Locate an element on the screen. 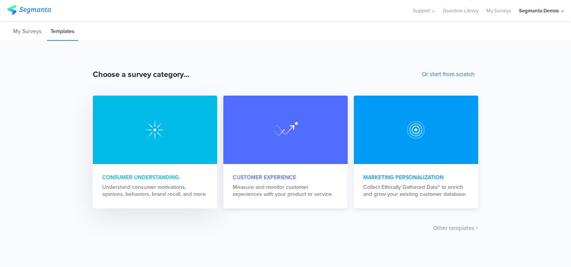 The image size is (571, 267). div: Marketing Personalization is located at coordinates (416, 177).